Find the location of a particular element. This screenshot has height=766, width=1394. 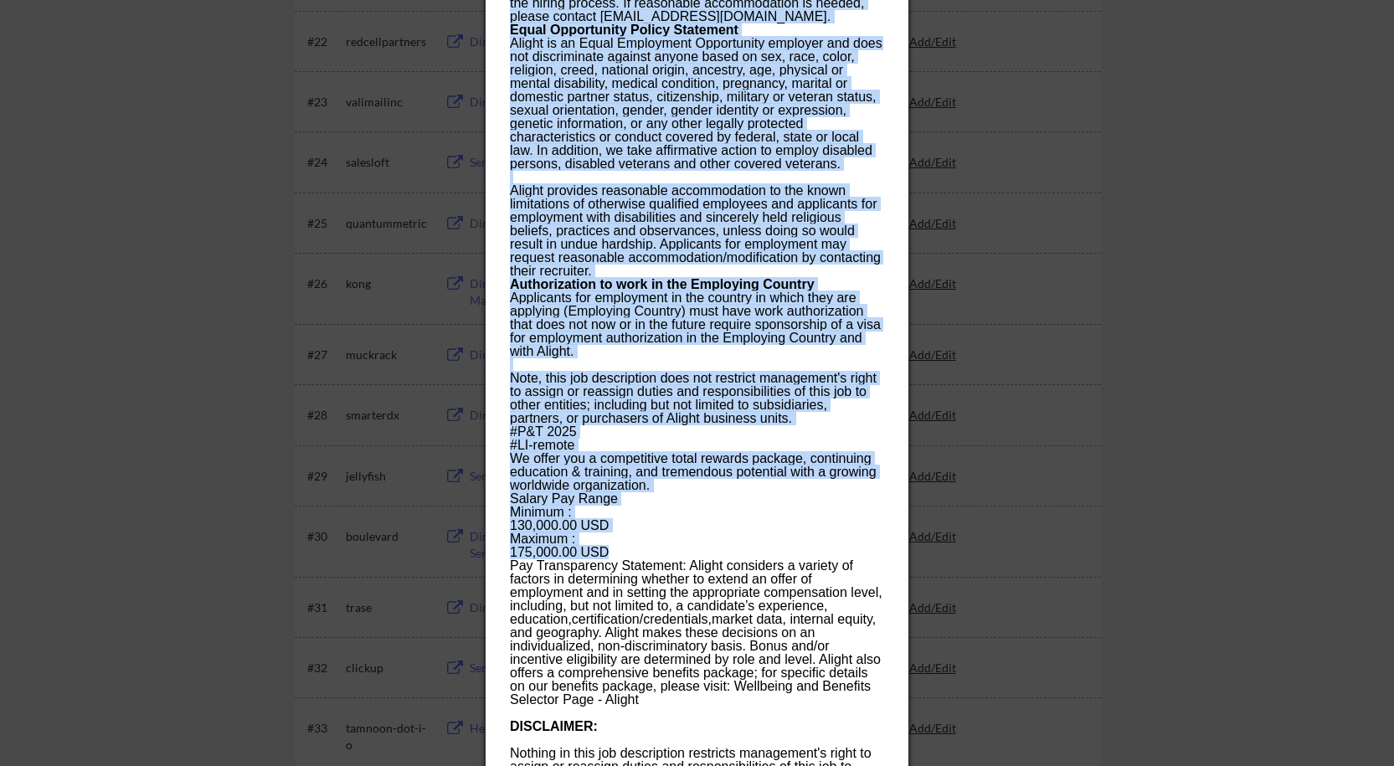

p: Maximum : is located at coordinates (697, 539).